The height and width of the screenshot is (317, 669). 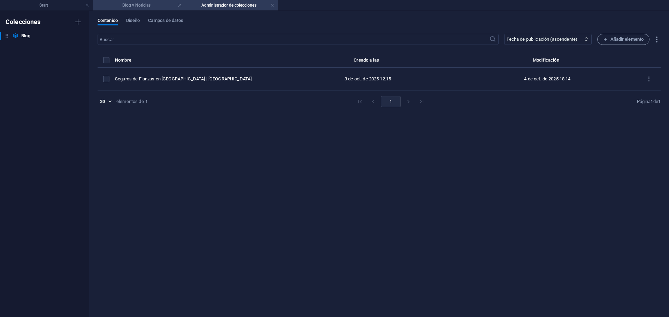 I want to click on span: Contenido, so click(x=108, y=21).